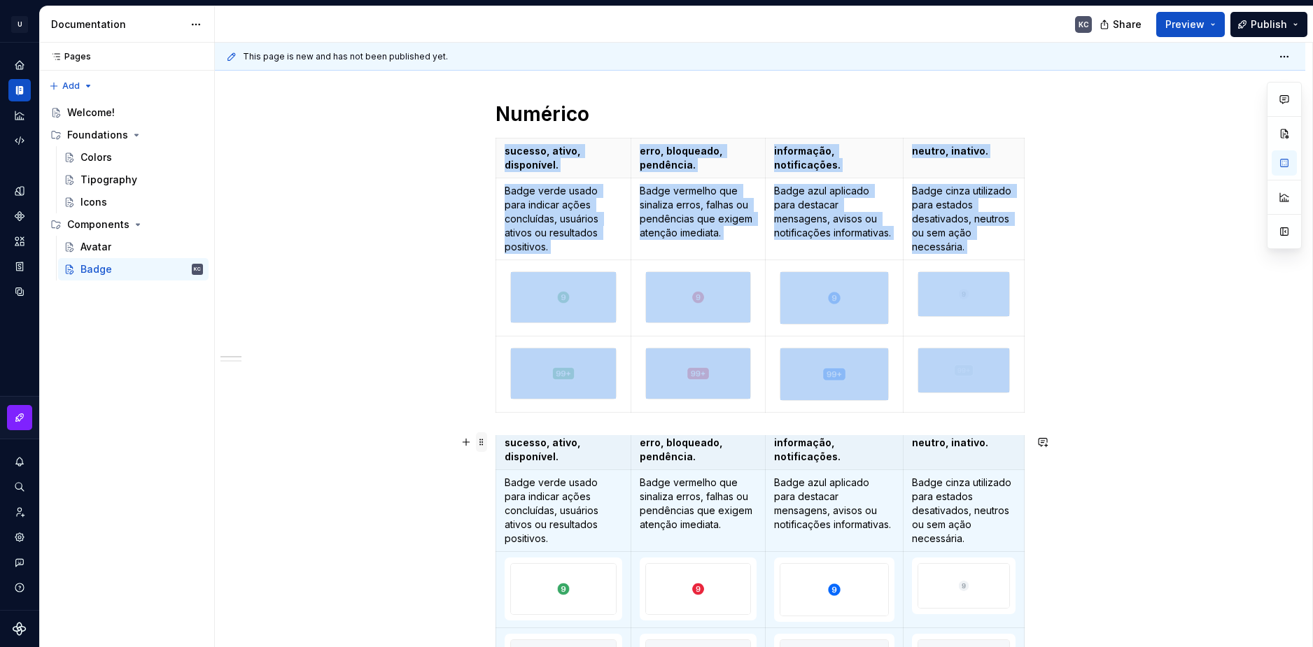  What do you see at coordinates (96, 157) in the screenshot?
I see `div: Colors` at bounding box center [96, 157].